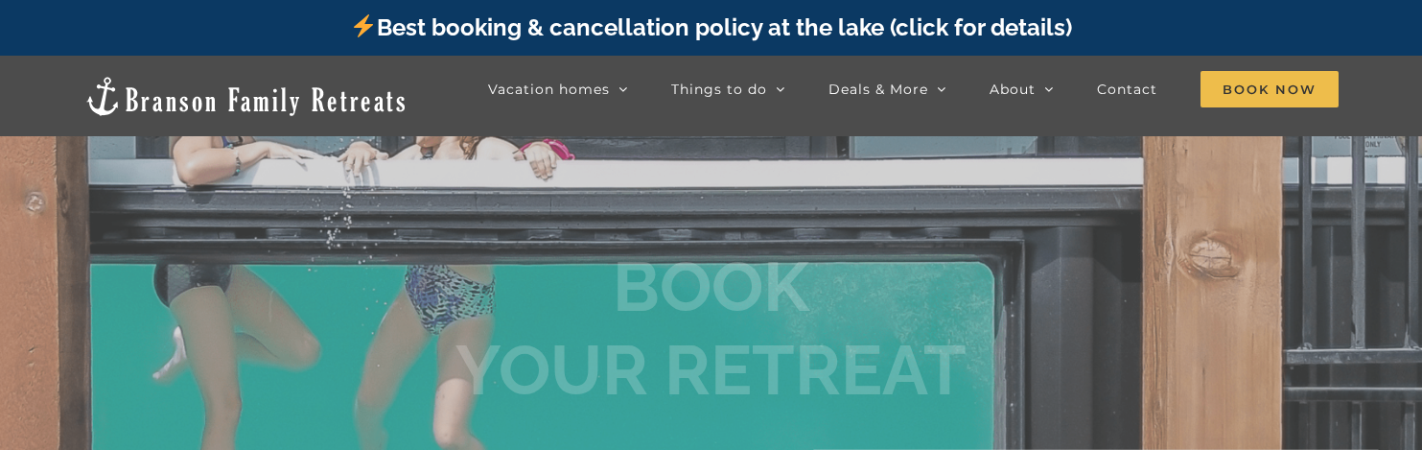 The height and width of the screenshot is (450, 1422). I want to click on a: Contact, so click(1127, 89).